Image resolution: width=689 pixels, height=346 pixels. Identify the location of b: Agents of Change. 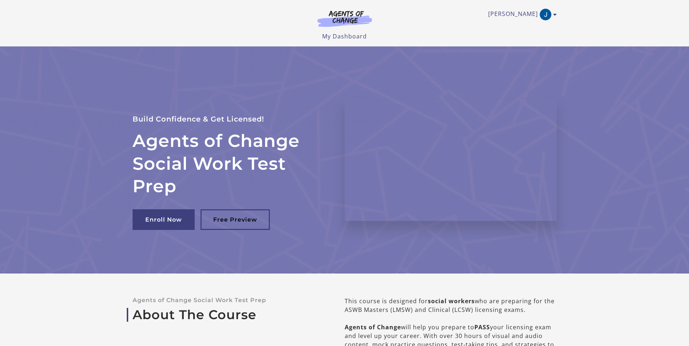
(373, 327).